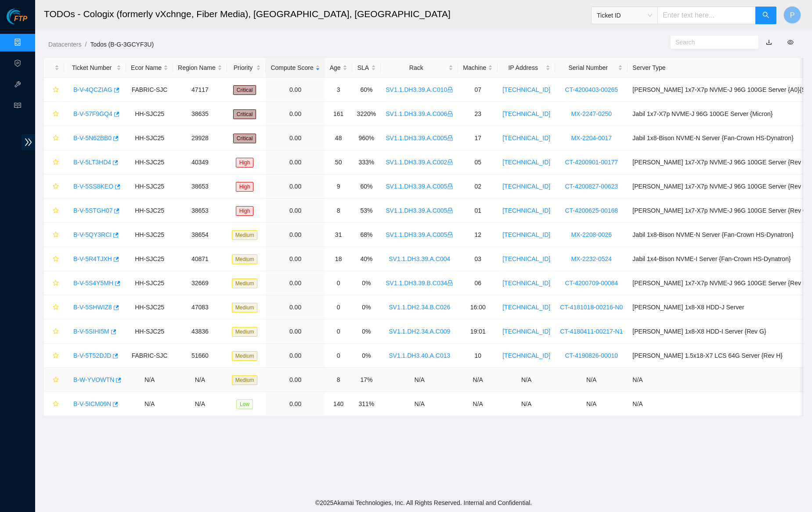 The height and width of the screenshot is (512, 812). I want to click on a: B-V-5STGH07, so click(93, 210).